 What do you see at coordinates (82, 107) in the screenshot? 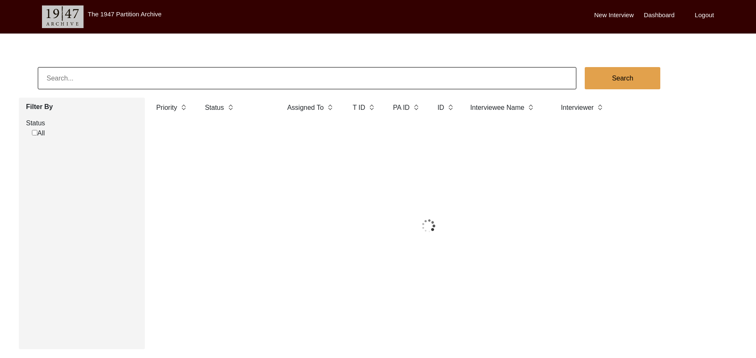
I see `label: Filter By` at bounding box center [82, 107].